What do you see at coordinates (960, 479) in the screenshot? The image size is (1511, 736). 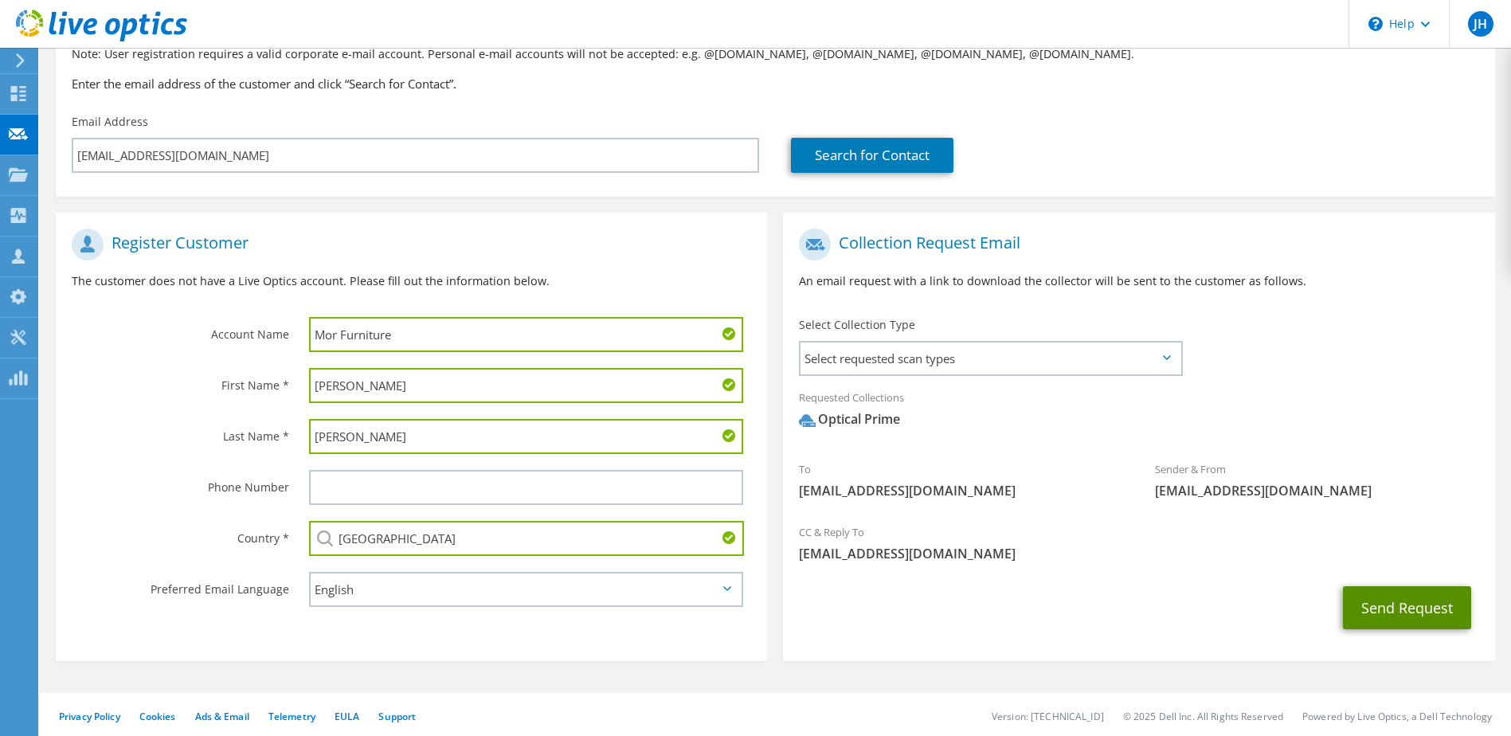 I see `div: To` at bounding box center [960, 479].